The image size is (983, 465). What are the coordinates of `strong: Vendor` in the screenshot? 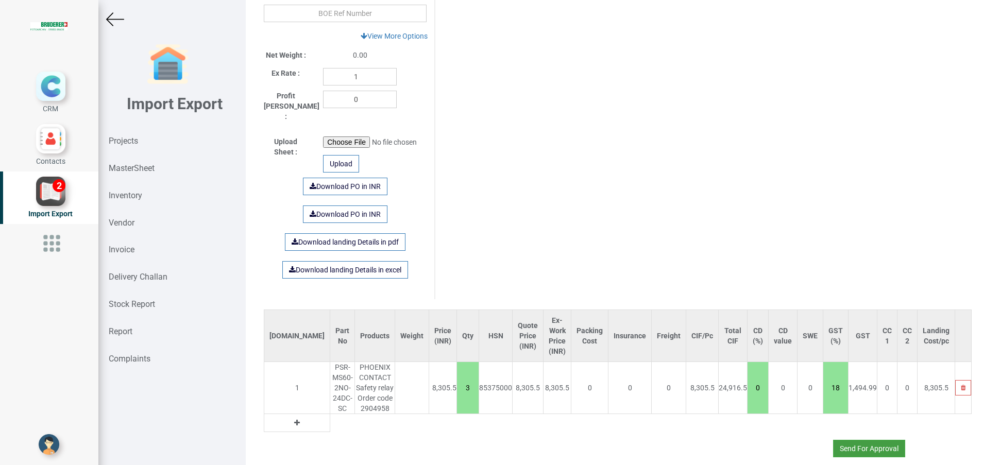 It's located at (122, 222).